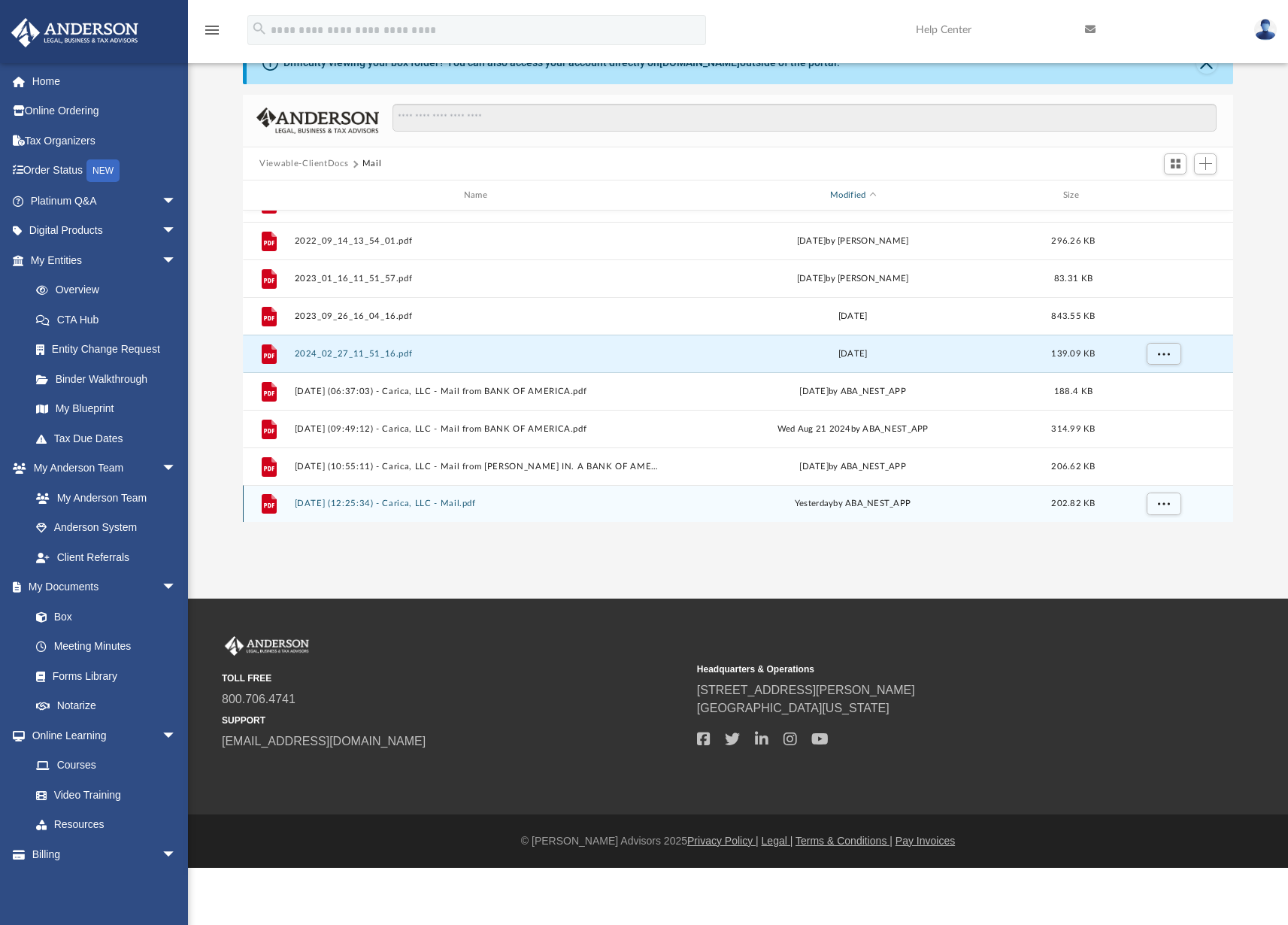 The width and height of the screenshot is (1288, 925). Describe the element at coordinates (304, 164) in the screenshot. I see `button: Viewable-ClientDocs` at that location.